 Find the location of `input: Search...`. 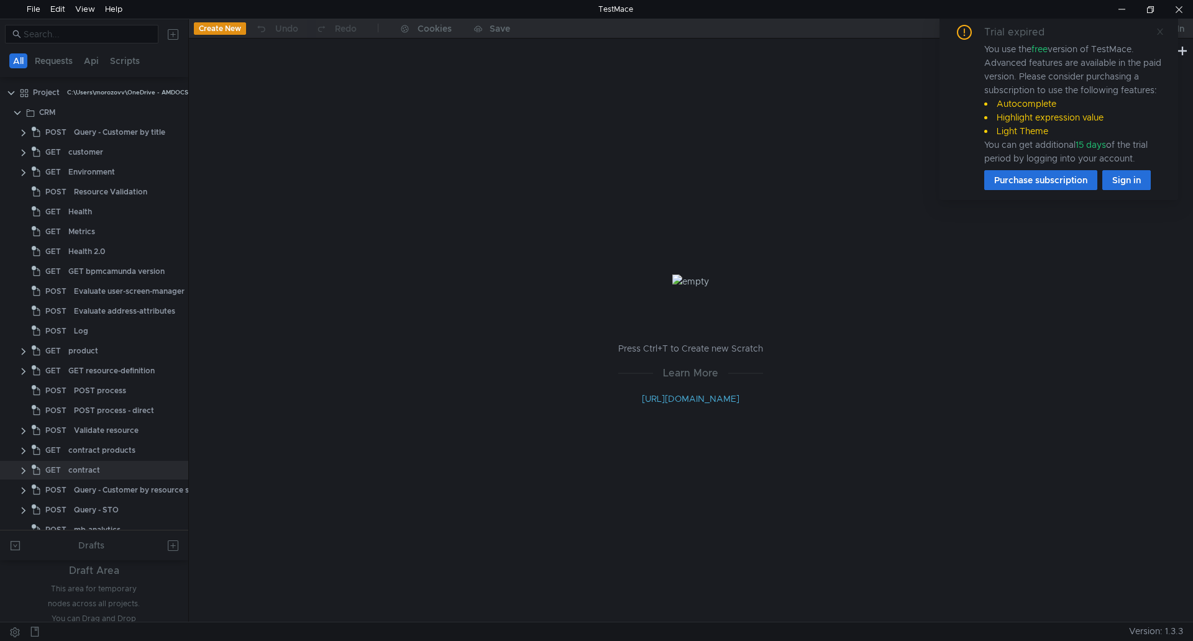

input: Search... is located at coordinates (87, 34).